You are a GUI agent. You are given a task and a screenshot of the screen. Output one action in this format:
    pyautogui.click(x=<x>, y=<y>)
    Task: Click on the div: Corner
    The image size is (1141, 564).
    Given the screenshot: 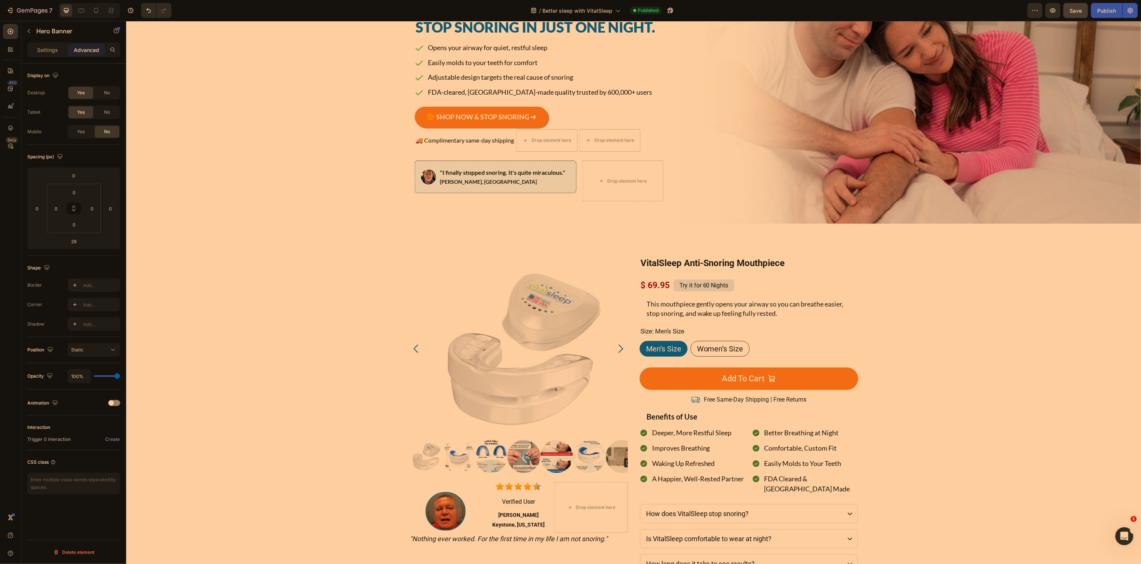 What is the action you would take?
    pyautogui.click(x=35, y=305)
    